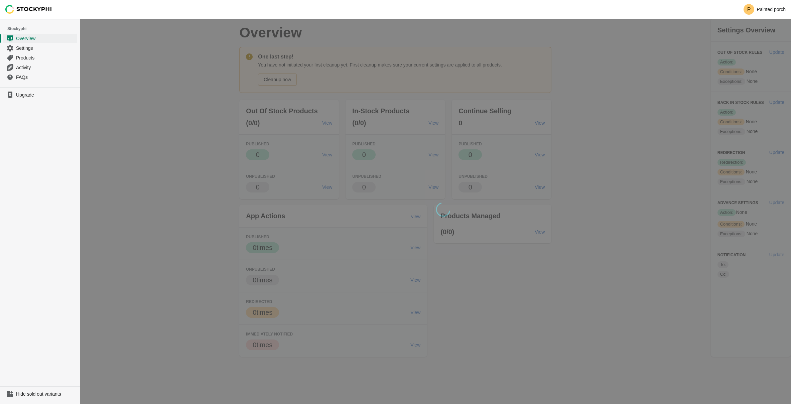 This screenshot has width=791, height=404. I want to click on span: Overview, so click(46, 38).